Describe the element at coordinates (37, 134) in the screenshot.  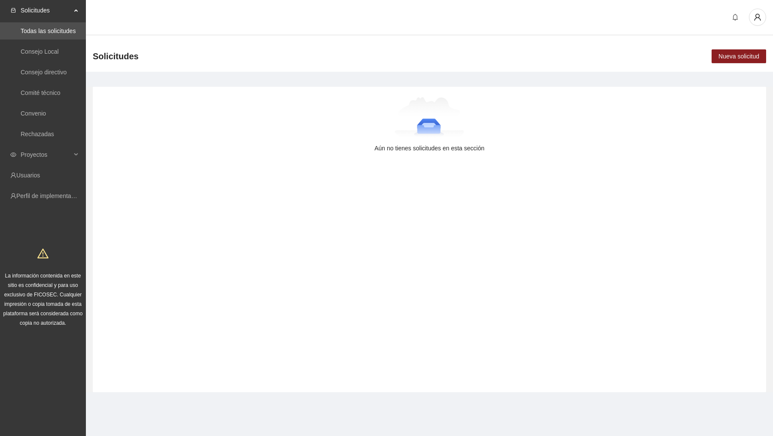
I see `a: Rechazadas` at that location.